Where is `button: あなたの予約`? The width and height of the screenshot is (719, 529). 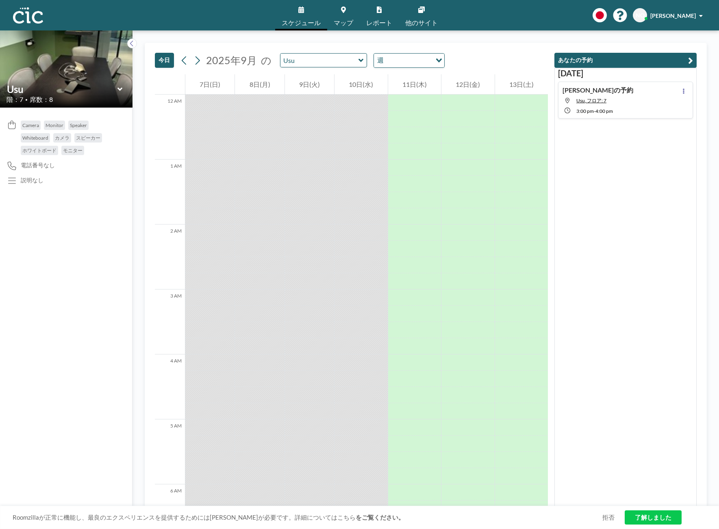 button: あなたの予約 is located at coordinates (625, 60).